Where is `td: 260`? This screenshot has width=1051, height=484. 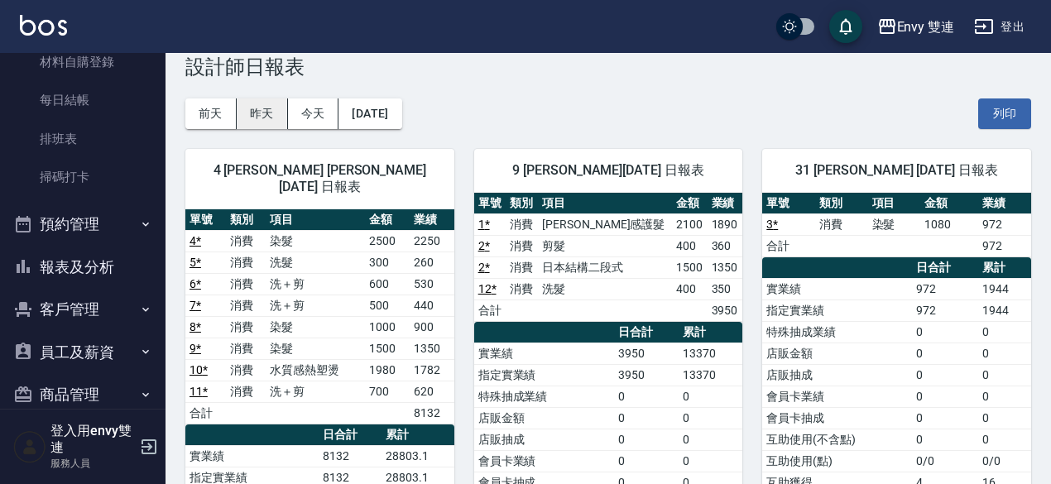 td: 260 is located at coordinates (432, 262).